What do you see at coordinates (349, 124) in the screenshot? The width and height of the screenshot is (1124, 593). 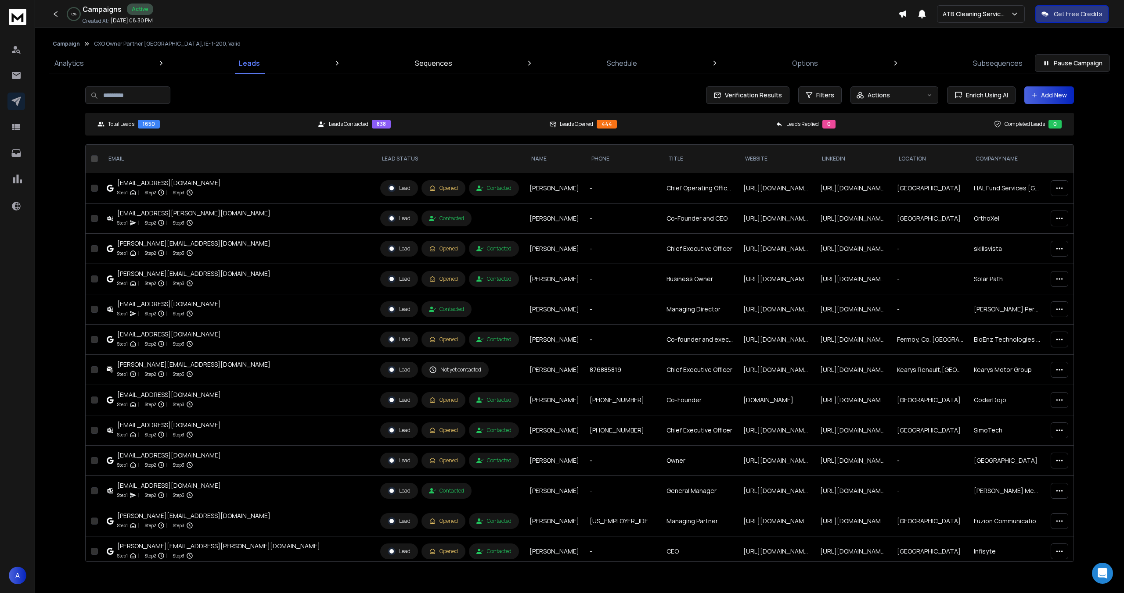 I see `p: Leads Contacted` at bounding box center [349, 124].